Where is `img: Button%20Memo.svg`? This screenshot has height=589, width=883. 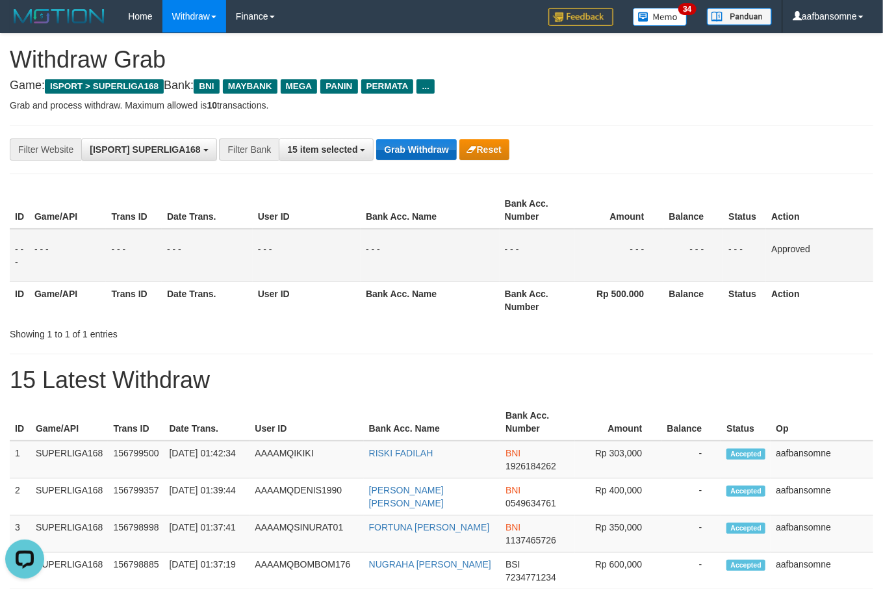 img: Button%20Memo.svg is located at coordinates (660, 17).